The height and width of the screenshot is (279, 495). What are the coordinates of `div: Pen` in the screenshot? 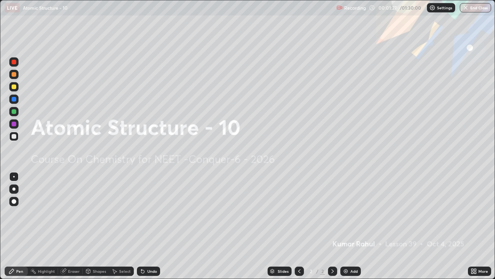 It's located at (20, 271).